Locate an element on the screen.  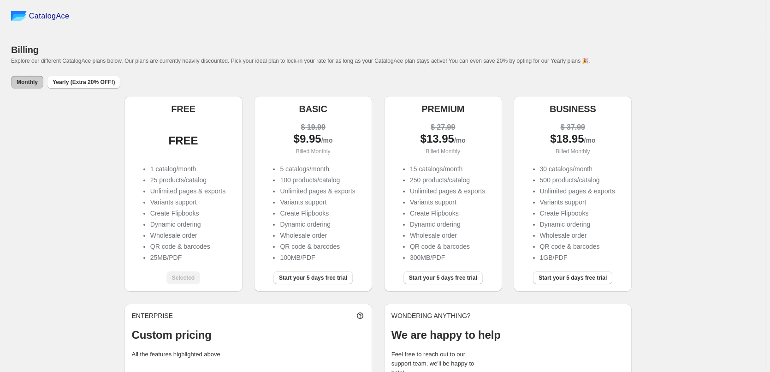
span: Billing is located at coordinates (25, 50).